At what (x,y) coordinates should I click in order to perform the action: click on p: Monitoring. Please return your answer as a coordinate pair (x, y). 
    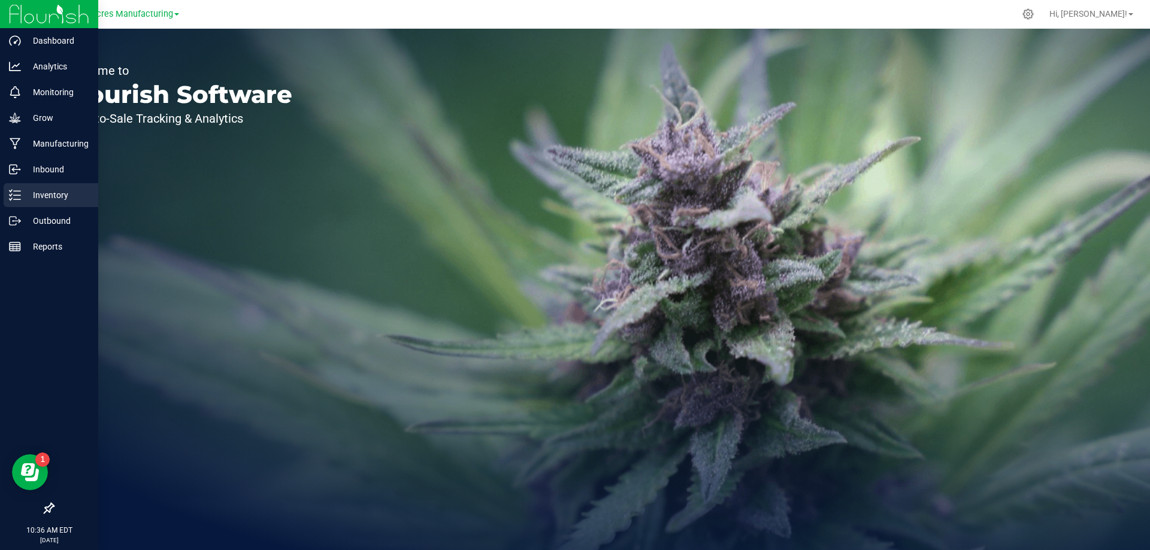
    Looking at the image, I should click on (57, 92).